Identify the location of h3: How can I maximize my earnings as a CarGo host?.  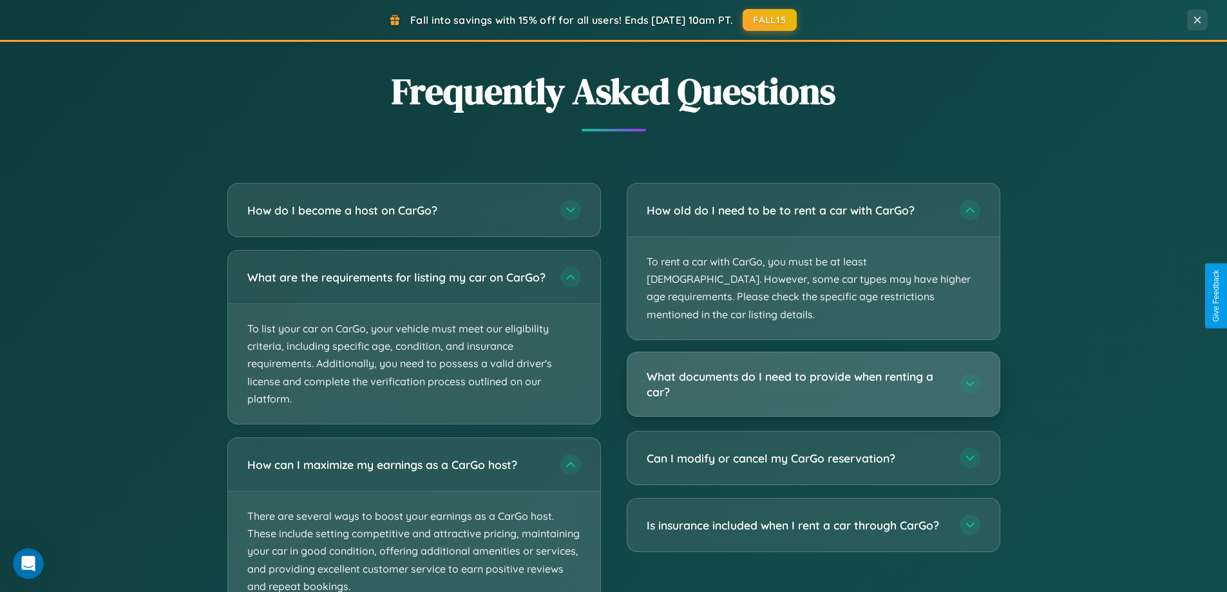
(397, 464).